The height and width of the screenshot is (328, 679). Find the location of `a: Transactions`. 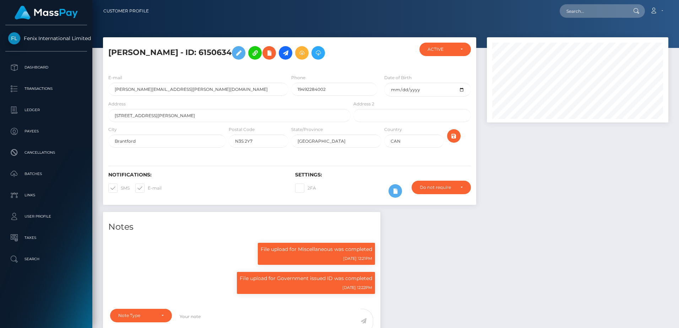

a: Transactions is located at coordinates (46, 89).